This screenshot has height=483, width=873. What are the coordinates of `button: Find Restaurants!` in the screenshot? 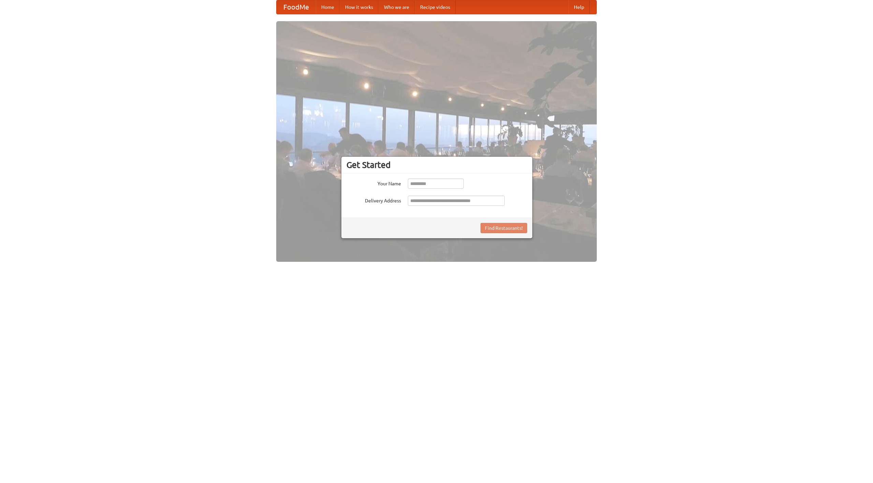 It's located at (504, 228).